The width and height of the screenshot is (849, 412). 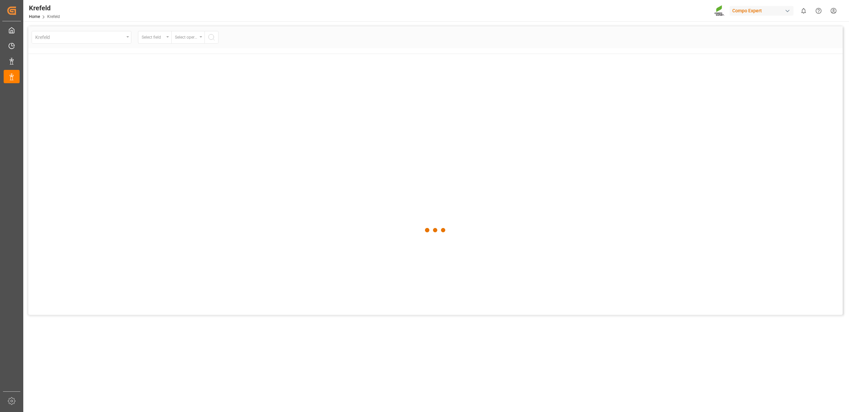 I want to click on button: show 0 new notifications, so click(x=804, y=11).